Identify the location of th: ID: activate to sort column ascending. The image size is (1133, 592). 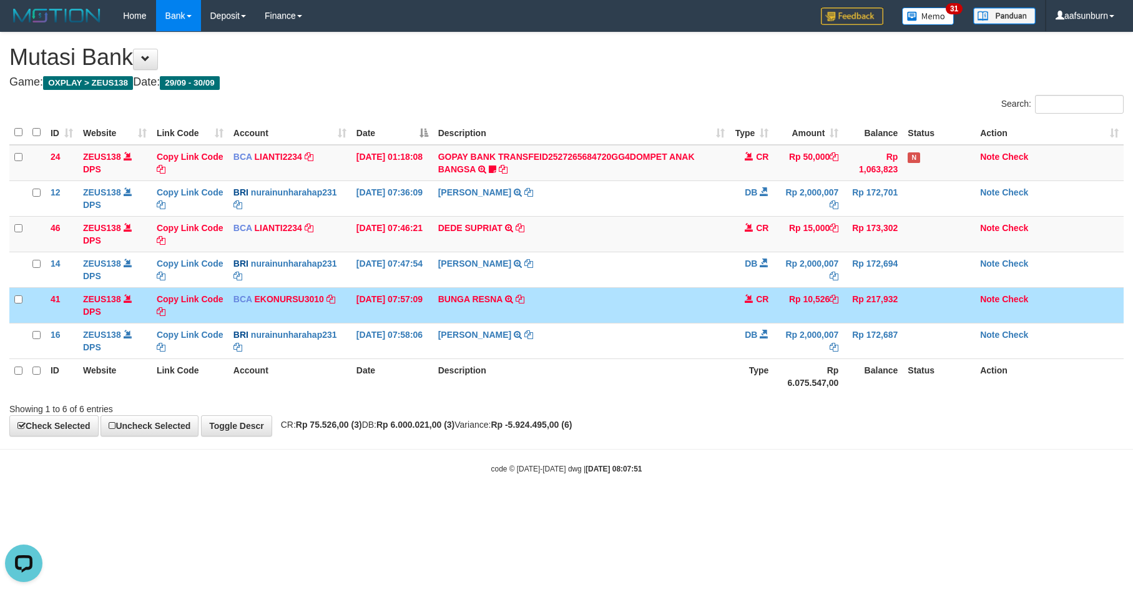
(62, 132).